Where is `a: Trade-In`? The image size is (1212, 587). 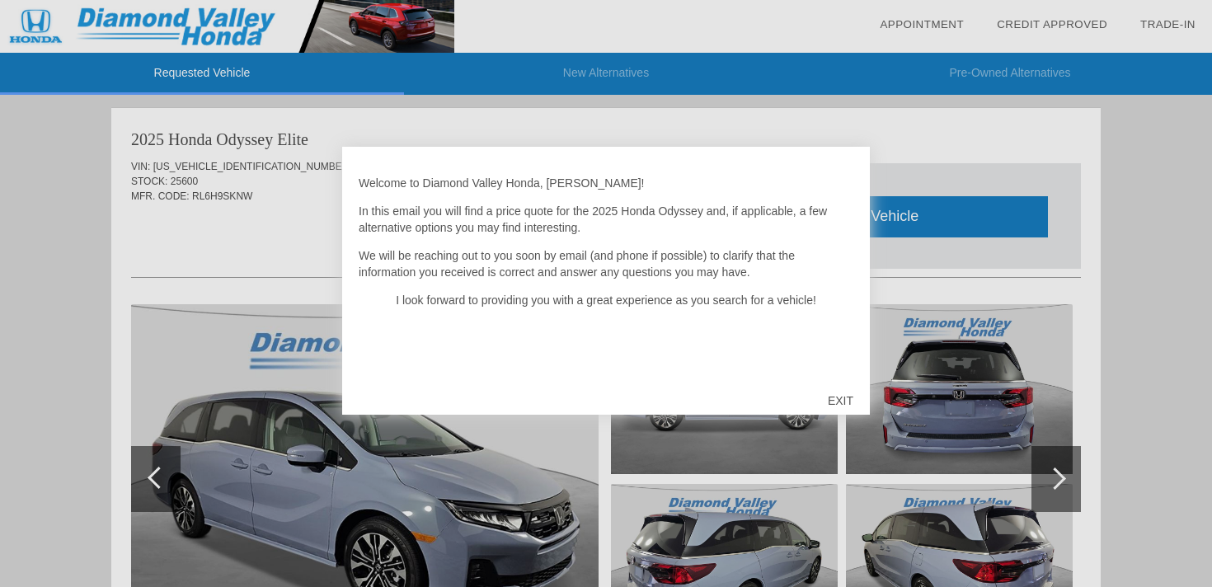
a: Trade-In is located at coordinates (1167, 24).